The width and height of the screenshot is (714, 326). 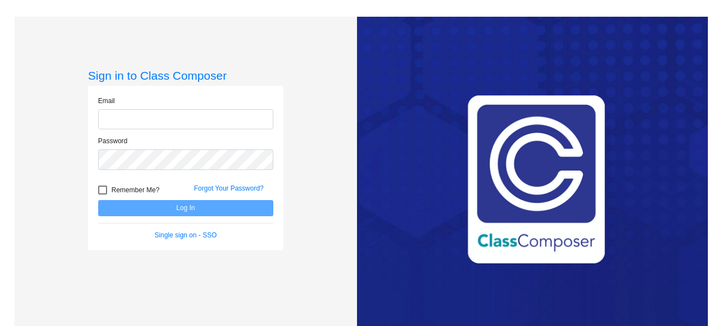 What do you see at coordinates (186, 208) in the screenshot?
I see `button: Log In` at bounding box center [186, 208].